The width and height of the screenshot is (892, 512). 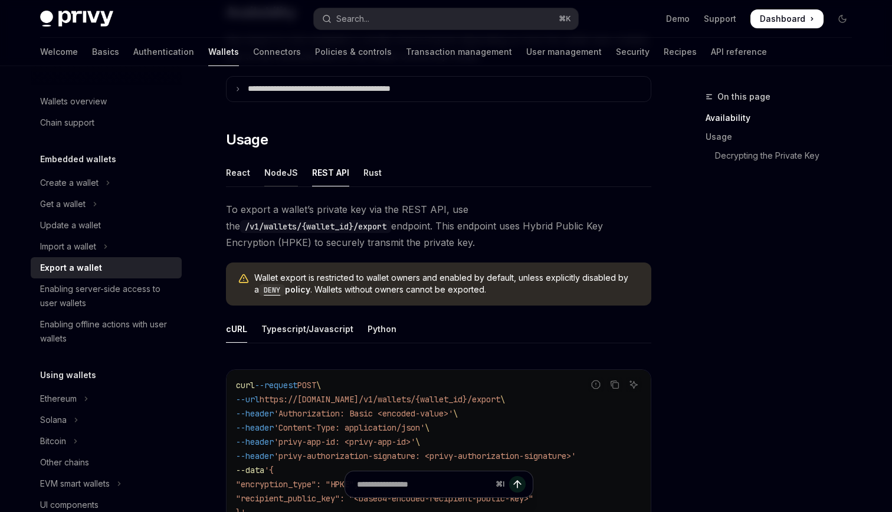 I want to click on span: 'privy-app-id: <privy-app-id>', so click(x=345, y=442).